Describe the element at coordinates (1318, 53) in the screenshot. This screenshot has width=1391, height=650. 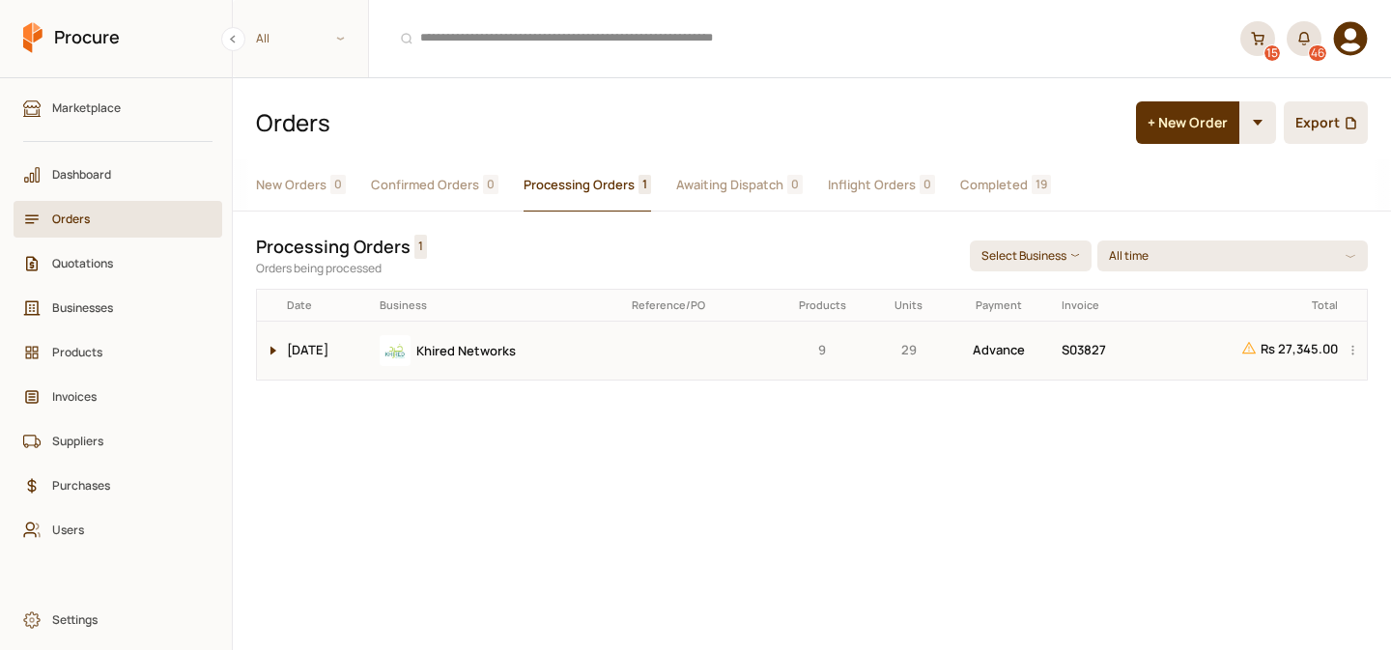
I see `div: 46` at that location.